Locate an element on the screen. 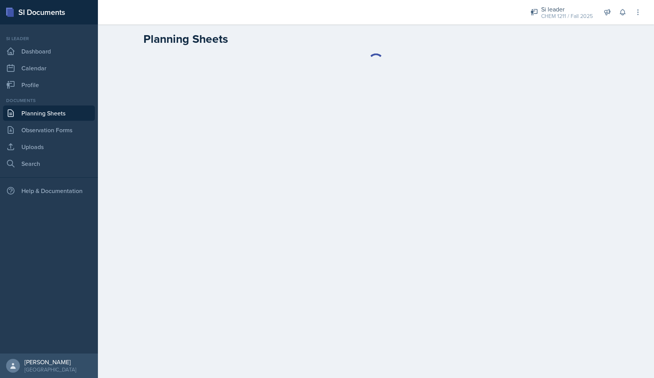 The image size is (654, 378). div: Documents is located at coordinates (49, 101).